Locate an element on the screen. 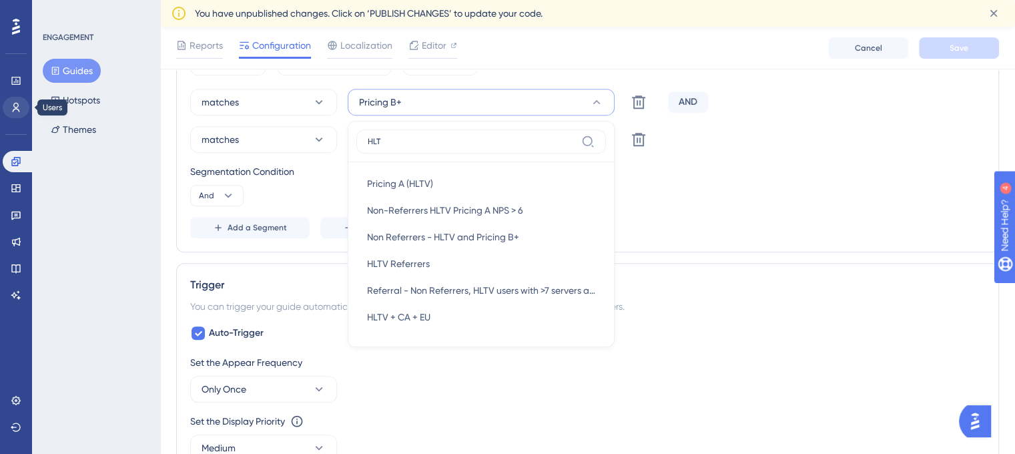 Image resolution: width=1015 pixels, height=454 pixels. span: Non-Referrers HLTV Pricing A NPS > 6 is located at coordinates (445, 210).